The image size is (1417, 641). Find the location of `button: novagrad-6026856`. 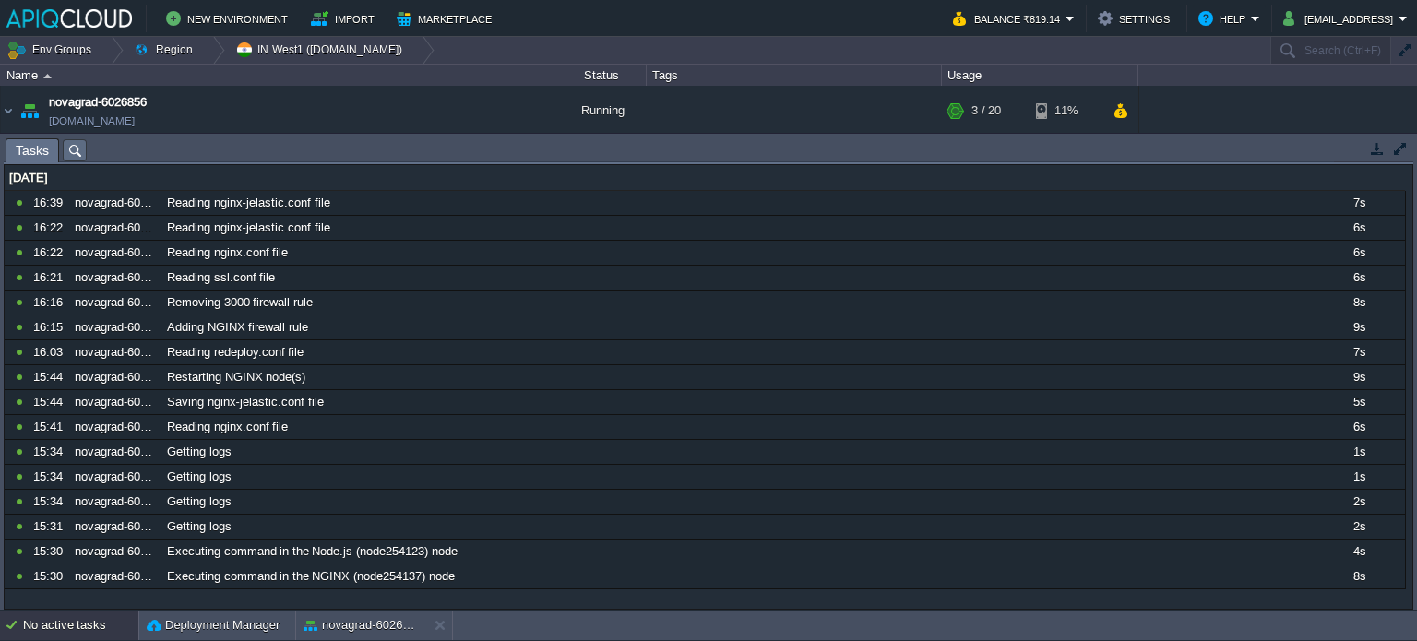

button: novagrad-6026856 is located at coordinates (362, 625).